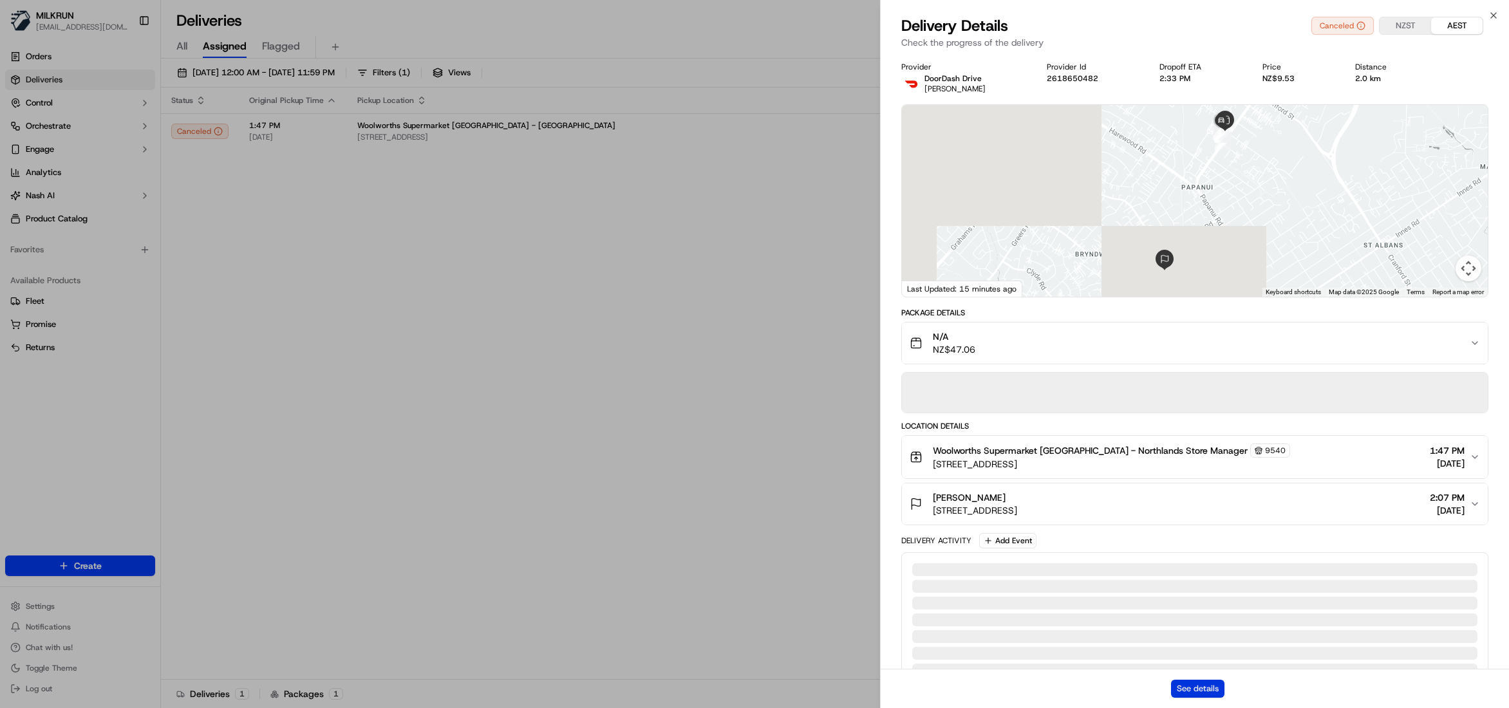 The height and width of the screenshot is (708, 1509). Describe the element at coordinates (1447, 498) in the screenshot. I see `span: 2:07 PM` at that location.